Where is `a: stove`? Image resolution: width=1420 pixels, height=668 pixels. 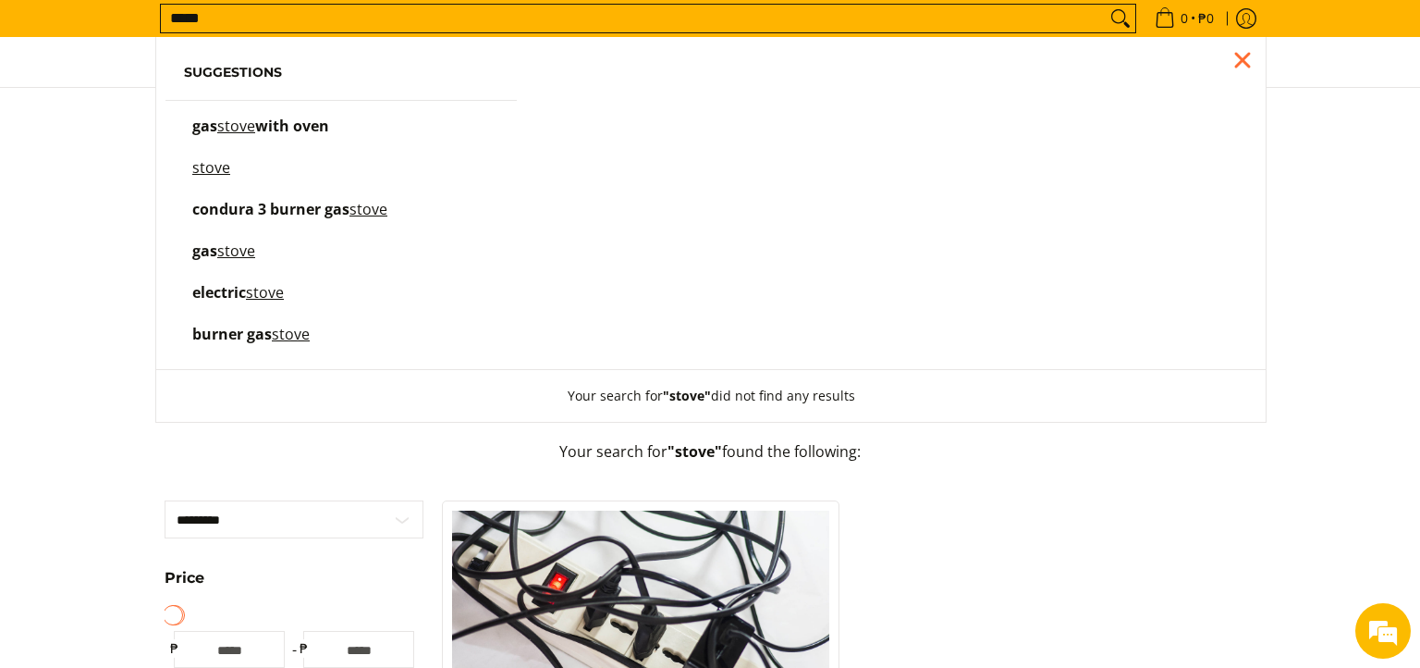 a: stove is located at coordinates (341, 177).